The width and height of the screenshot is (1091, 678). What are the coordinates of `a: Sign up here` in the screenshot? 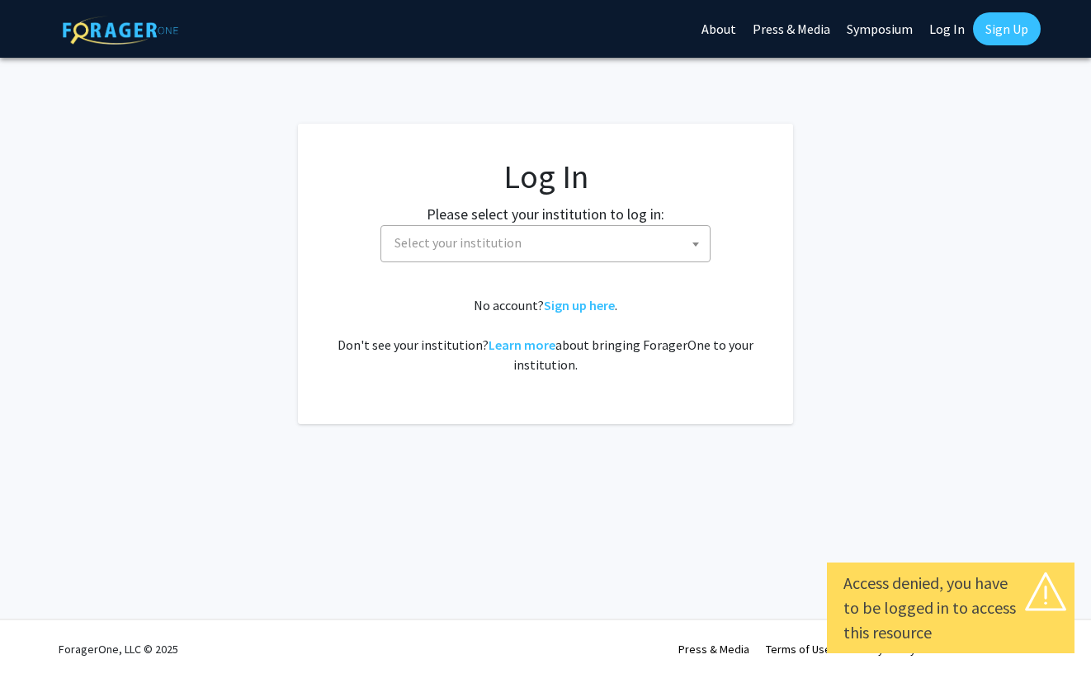 It's located at (579, 305).